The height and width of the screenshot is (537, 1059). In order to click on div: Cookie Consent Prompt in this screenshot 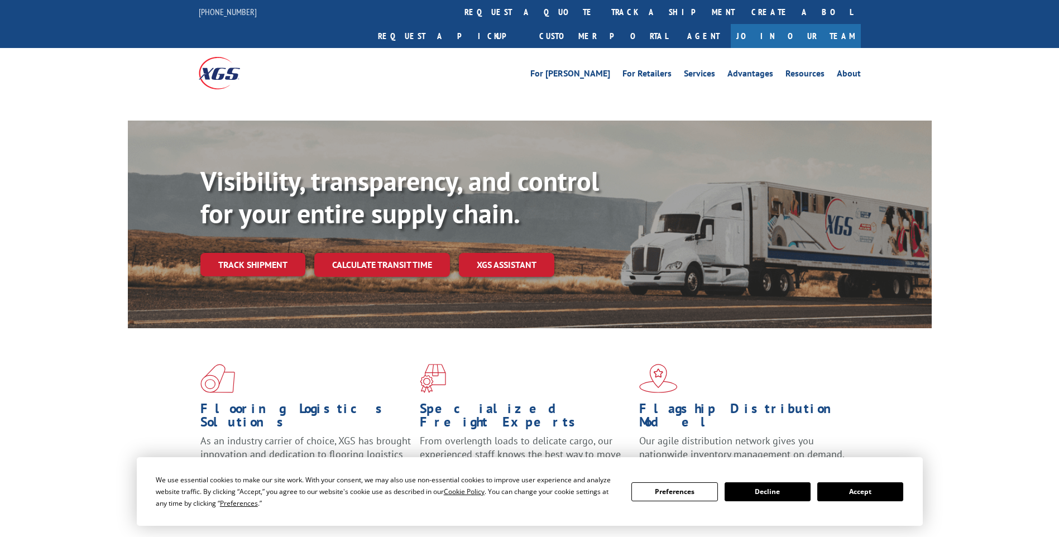, I will do `click(530, 491)`.